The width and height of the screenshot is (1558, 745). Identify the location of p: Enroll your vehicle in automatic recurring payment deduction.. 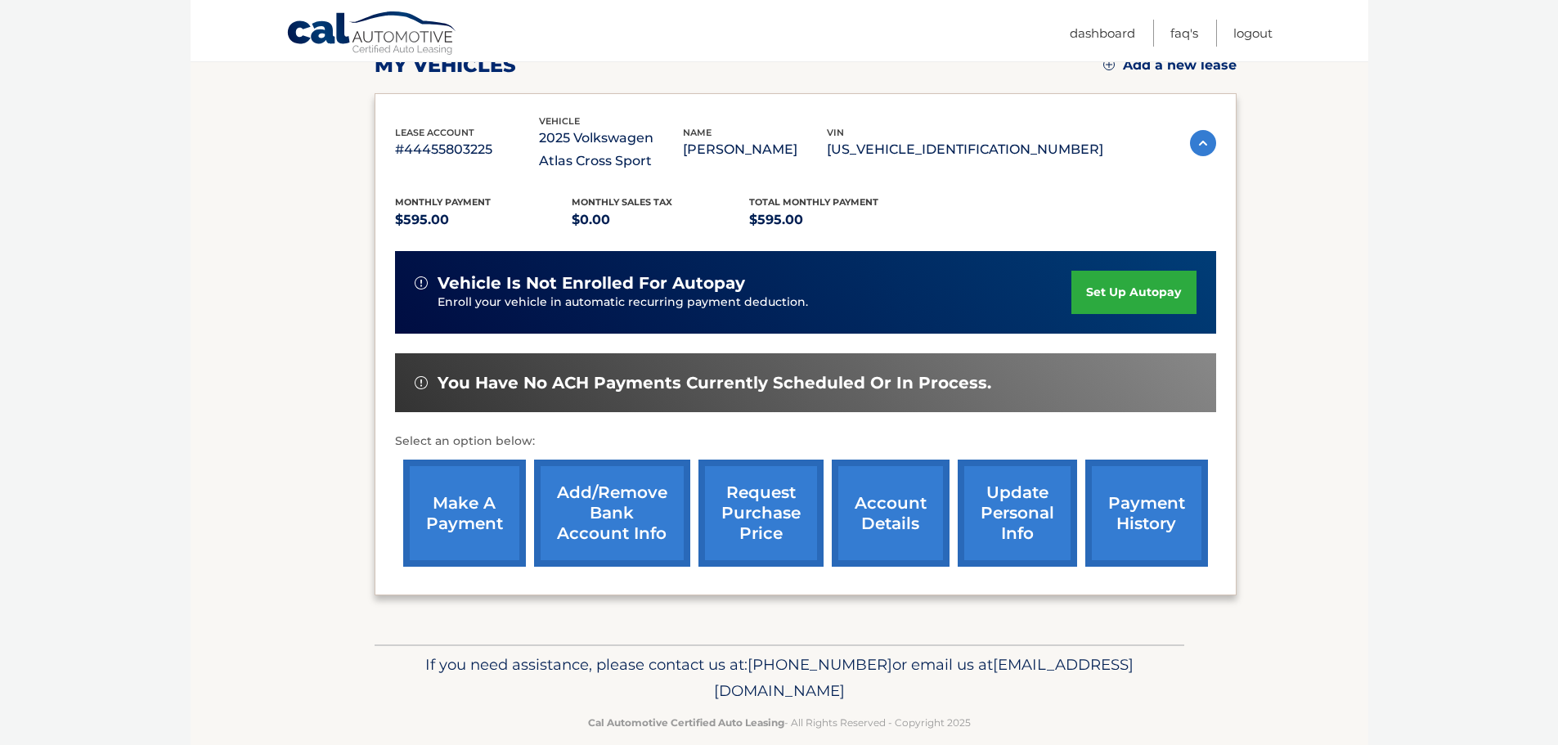
(755, 303).